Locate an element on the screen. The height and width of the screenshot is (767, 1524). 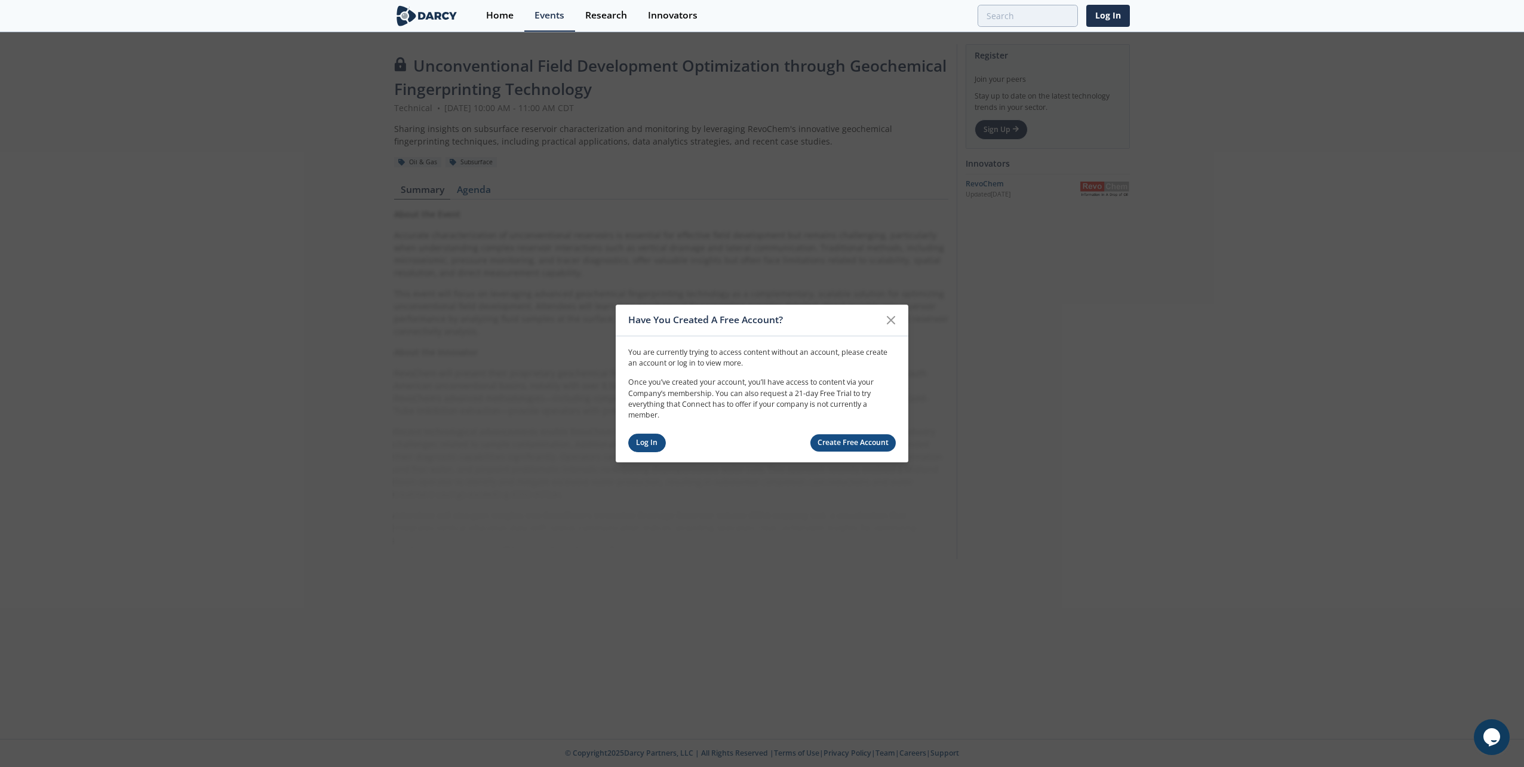
div: Have You Created A Free Account? is located at coordinates (753, 320).